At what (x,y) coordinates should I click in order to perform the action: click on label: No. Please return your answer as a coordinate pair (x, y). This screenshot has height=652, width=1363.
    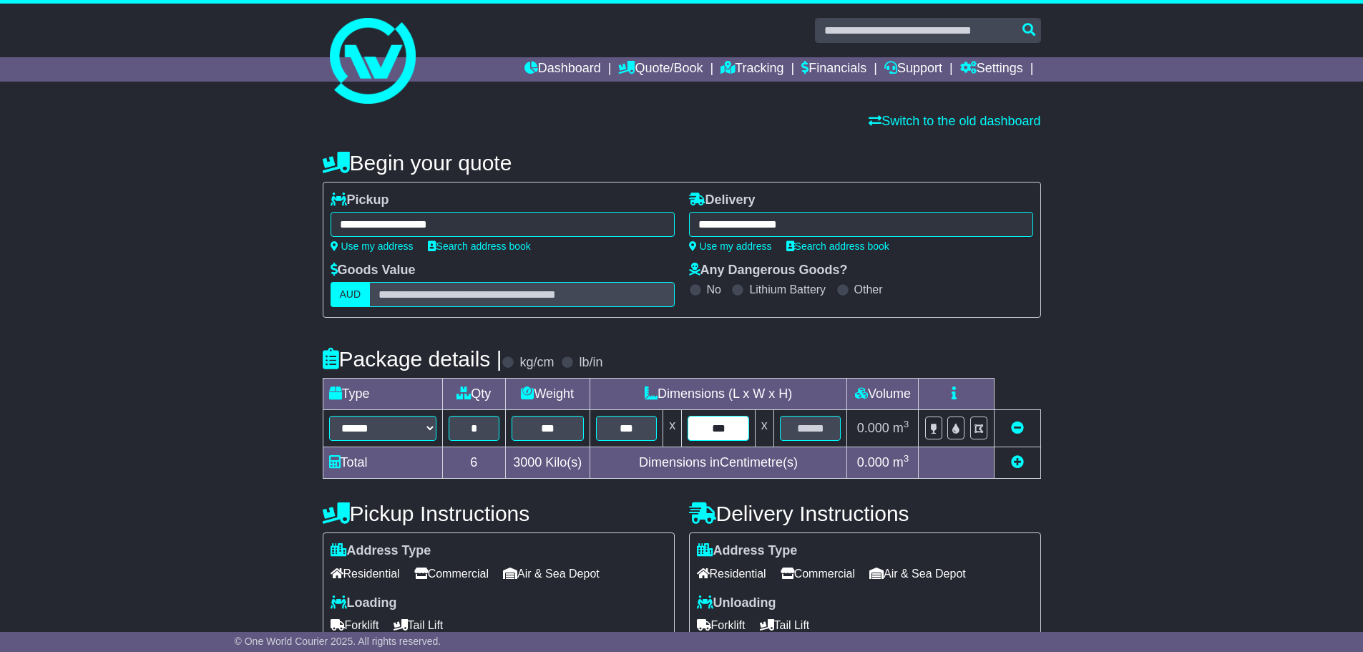
    Looking at the image, I should click on (714, 289).